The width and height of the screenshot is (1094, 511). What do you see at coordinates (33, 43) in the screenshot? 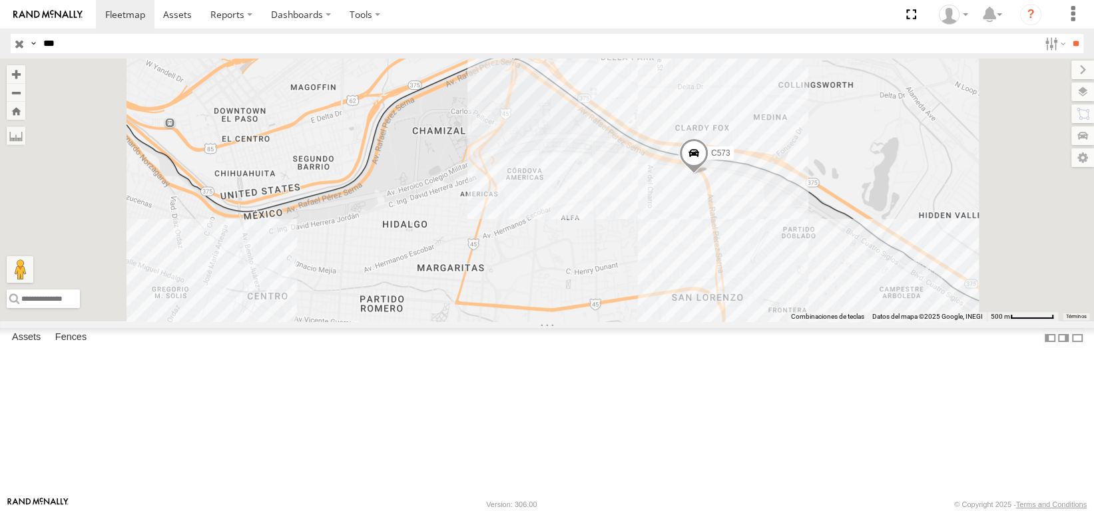
I see `label: Search Query` at bounding box center [33, 43].